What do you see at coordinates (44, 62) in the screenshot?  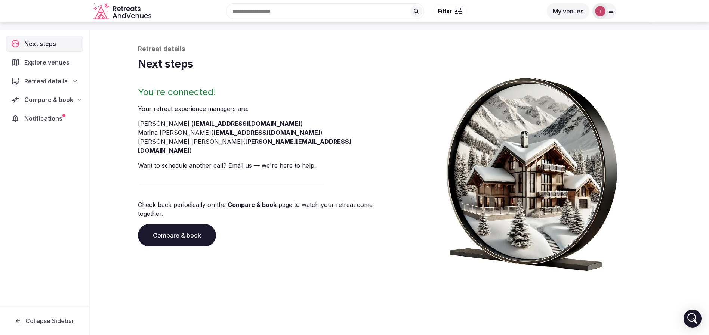 I see `a: Explore venues` at bounding box center [44, 62].